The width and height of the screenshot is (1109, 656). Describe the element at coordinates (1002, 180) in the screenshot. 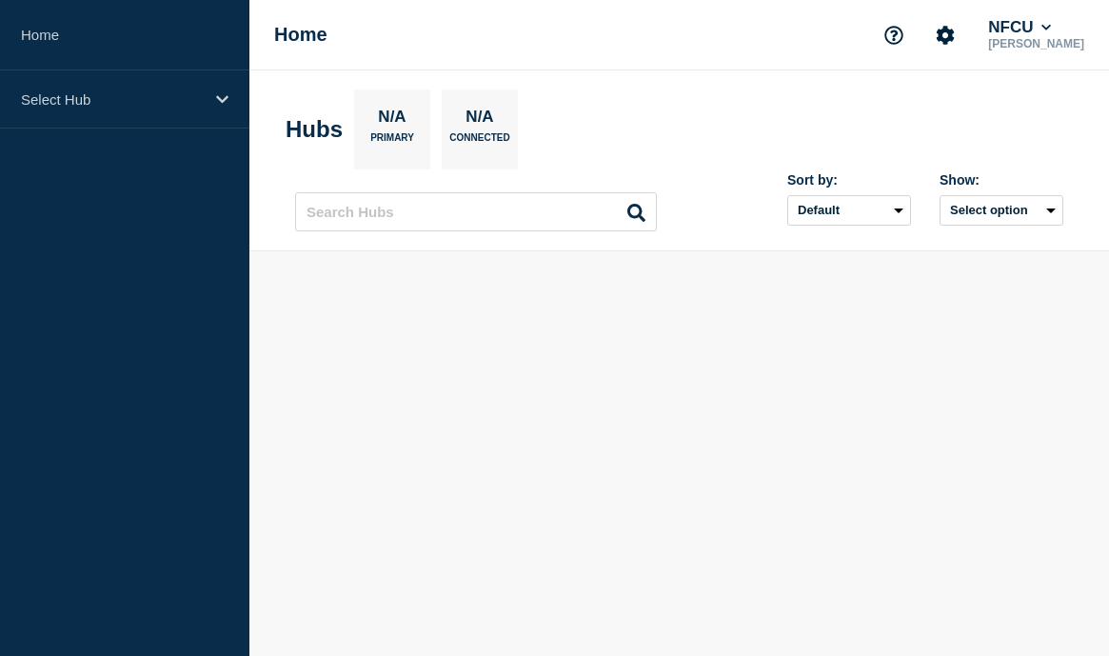

I see `div: Show:` at that location.